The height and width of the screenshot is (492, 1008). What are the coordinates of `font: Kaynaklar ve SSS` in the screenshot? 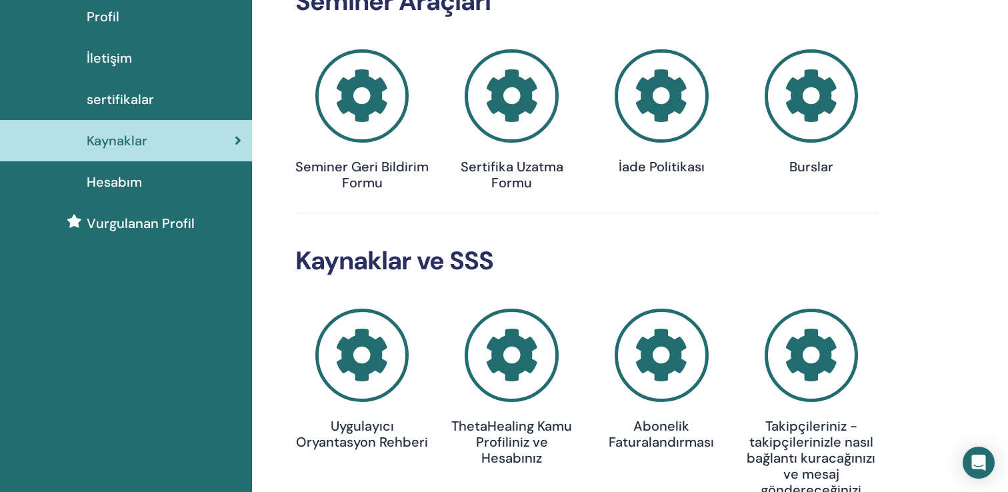 It's located at (394, 261).